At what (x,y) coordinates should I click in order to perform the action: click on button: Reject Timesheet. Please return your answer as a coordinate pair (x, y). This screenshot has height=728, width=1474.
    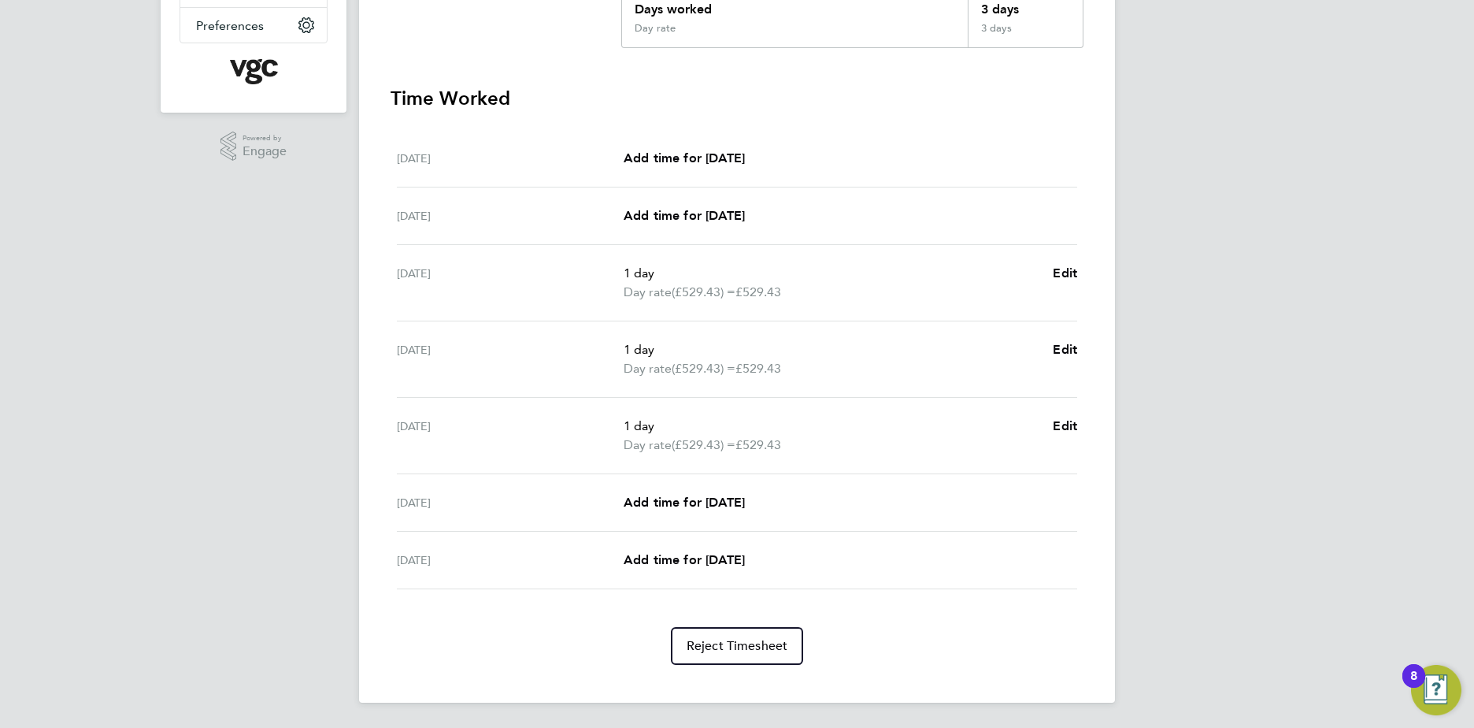
    Looking at the image, I should click on (737, 646).